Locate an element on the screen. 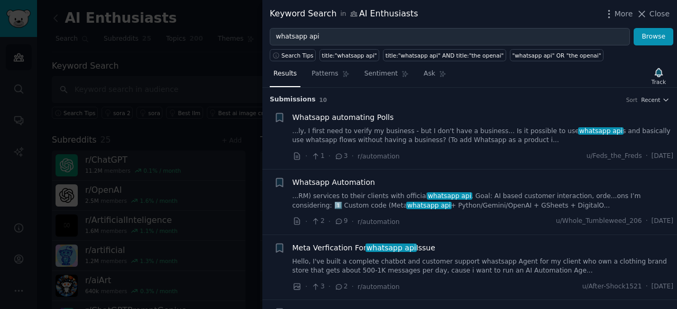 This screenshot has width=677, height=309. button: More is located at coordinates (618, 14).